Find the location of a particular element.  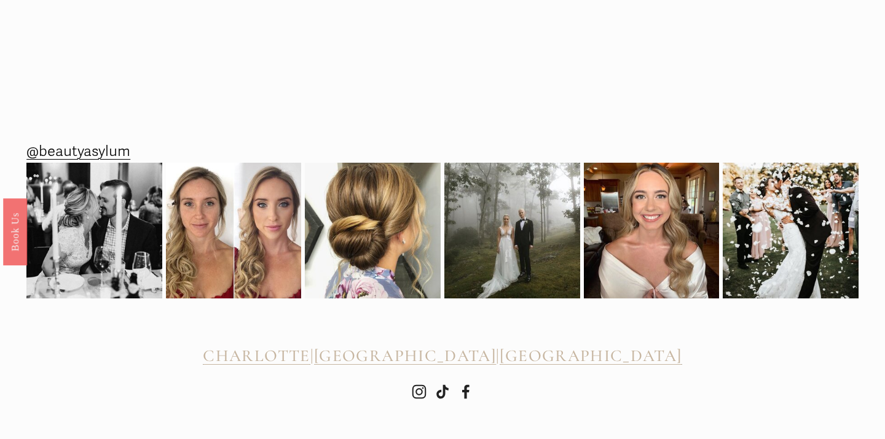

img: Going into the wedding weekend with some bridal inspo for ya! 💫 @beautyasylum_charlotte #beautyas... is located at coordinates (652, 230).